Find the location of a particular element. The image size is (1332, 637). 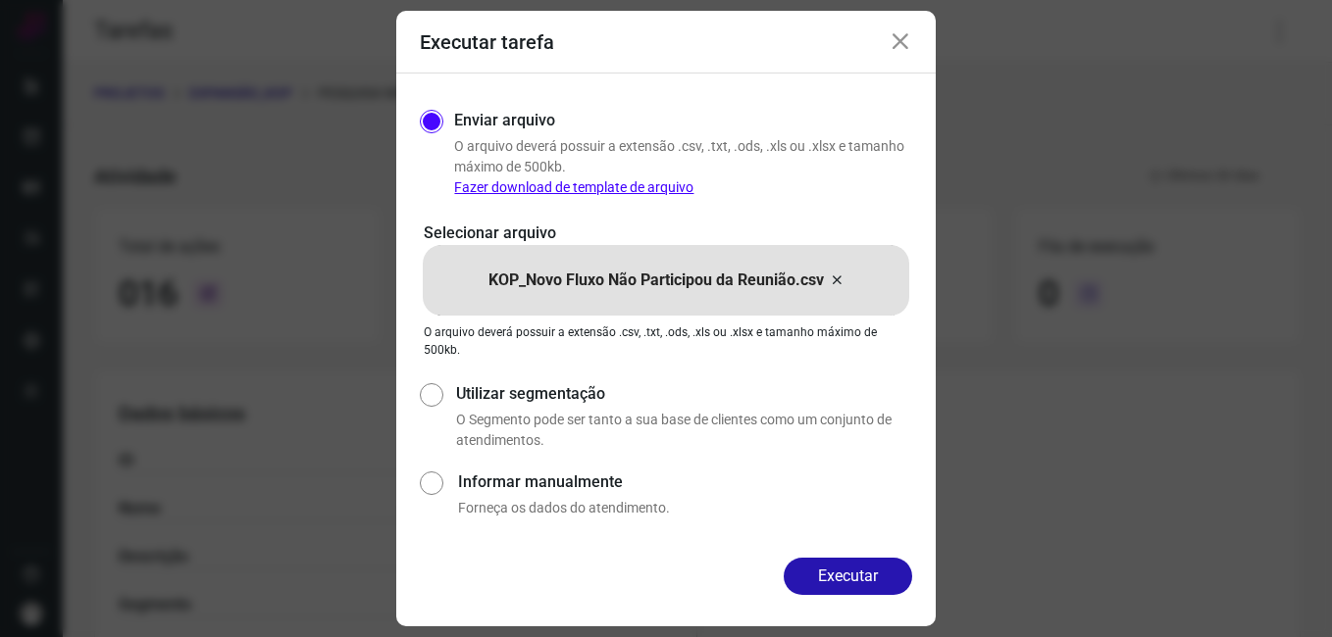

button: Executar is located at coordinates (847, 577).